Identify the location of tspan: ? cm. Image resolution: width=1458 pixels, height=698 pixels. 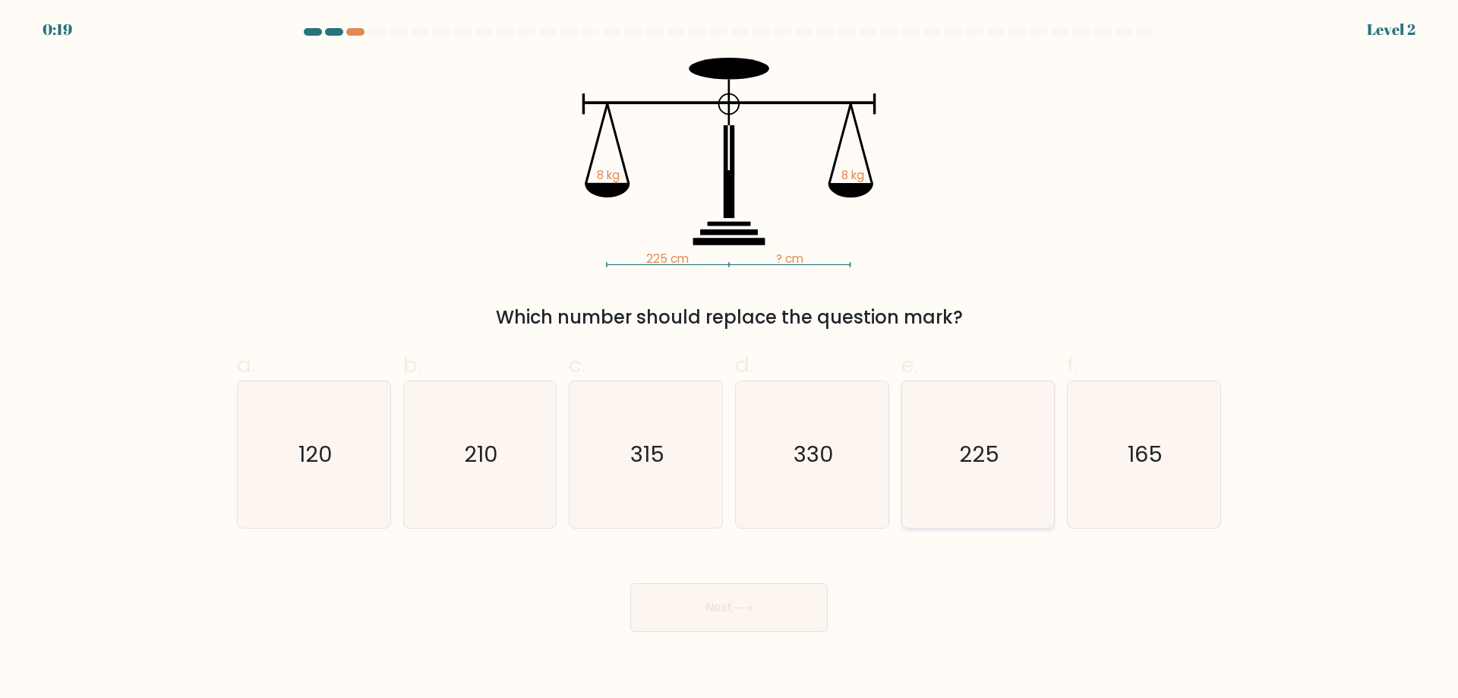
(790, 258).